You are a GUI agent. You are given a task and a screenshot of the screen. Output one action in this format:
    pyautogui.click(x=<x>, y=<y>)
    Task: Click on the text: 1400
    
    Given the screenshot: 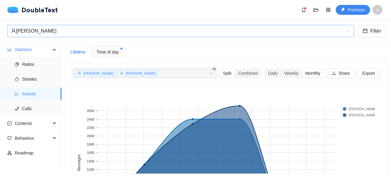 What is the action you would take?
    pyautogui.click(x=91, y=161)
    